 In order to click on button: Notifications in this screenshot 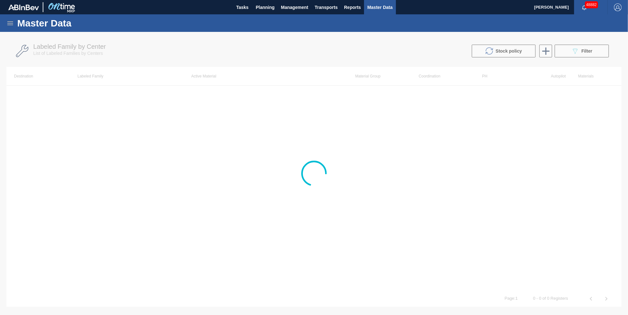, I will do `click(584, 7)`.